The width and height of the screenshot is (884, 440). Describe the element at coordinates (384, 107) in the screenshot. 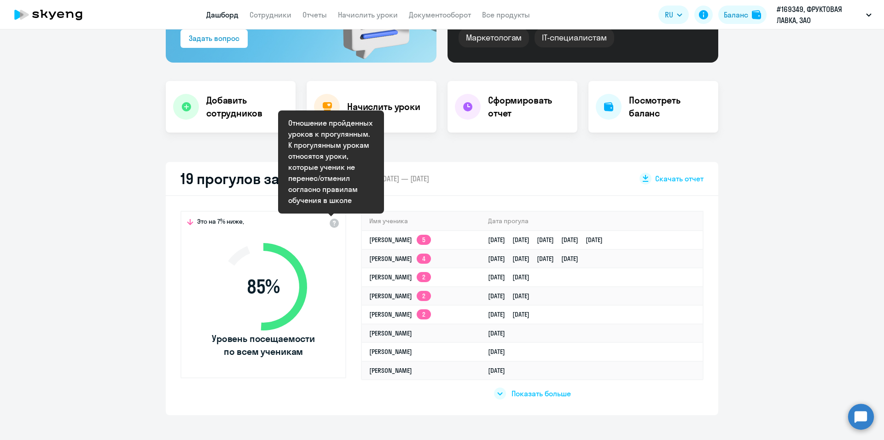

I see `h4: Начислить уроки` at that location.